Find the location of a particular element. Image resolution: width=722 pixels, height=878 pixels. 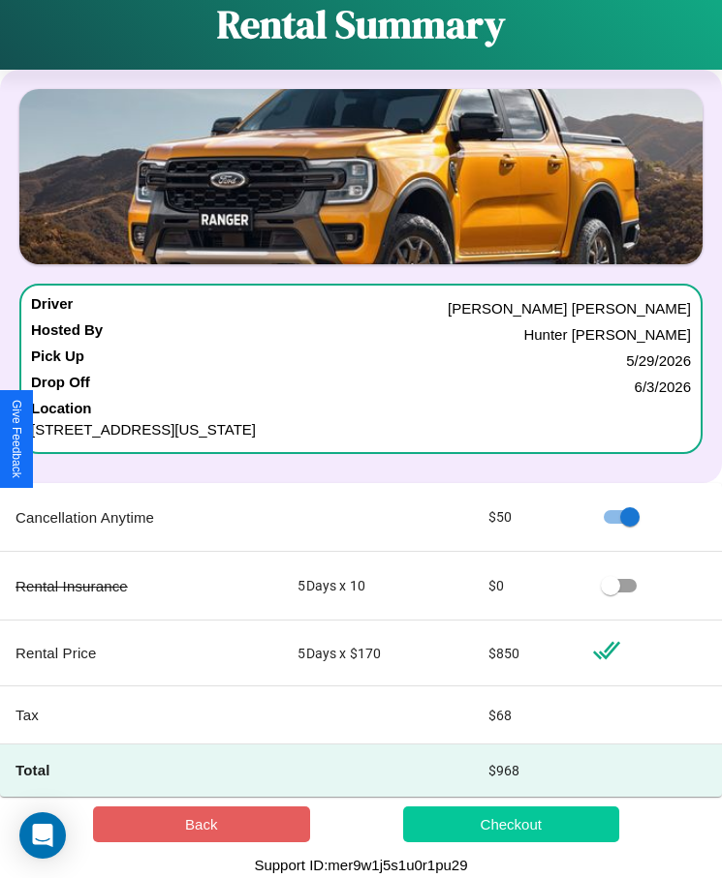

h4: Hosted By is located at coordinates (67, 334).